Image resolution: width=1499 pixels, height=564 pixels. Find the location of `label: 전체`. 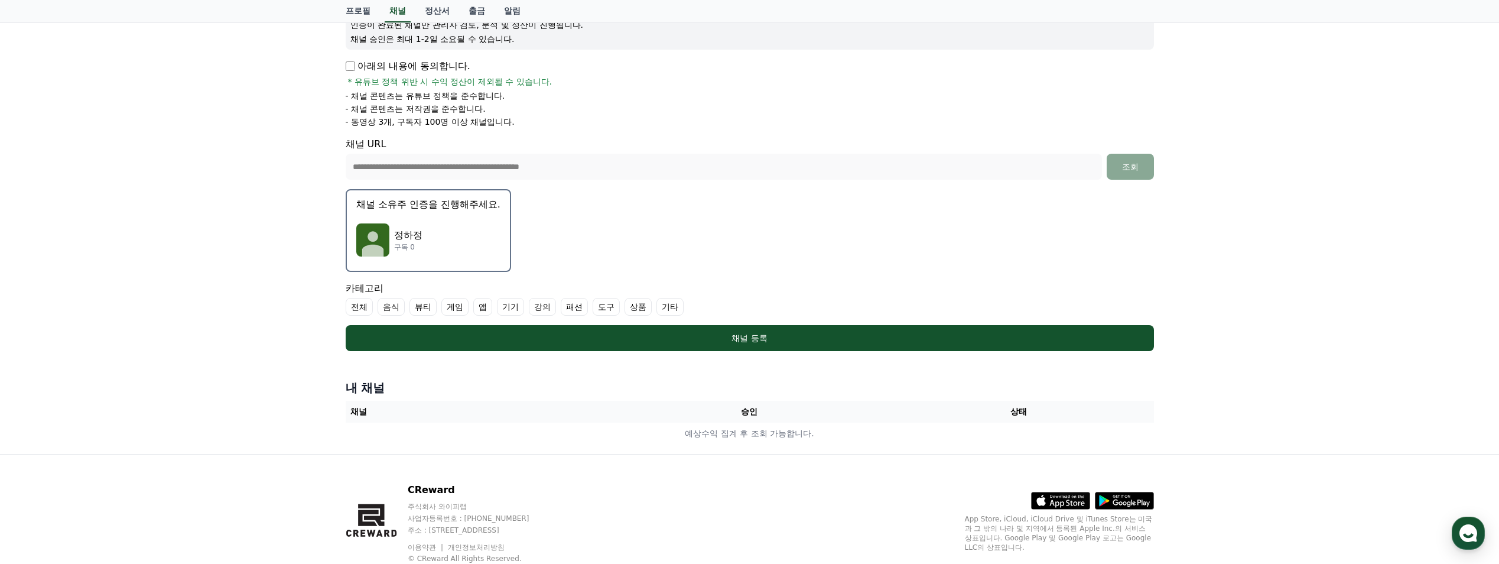

label: 전체 is located at coordinates (359, 307).